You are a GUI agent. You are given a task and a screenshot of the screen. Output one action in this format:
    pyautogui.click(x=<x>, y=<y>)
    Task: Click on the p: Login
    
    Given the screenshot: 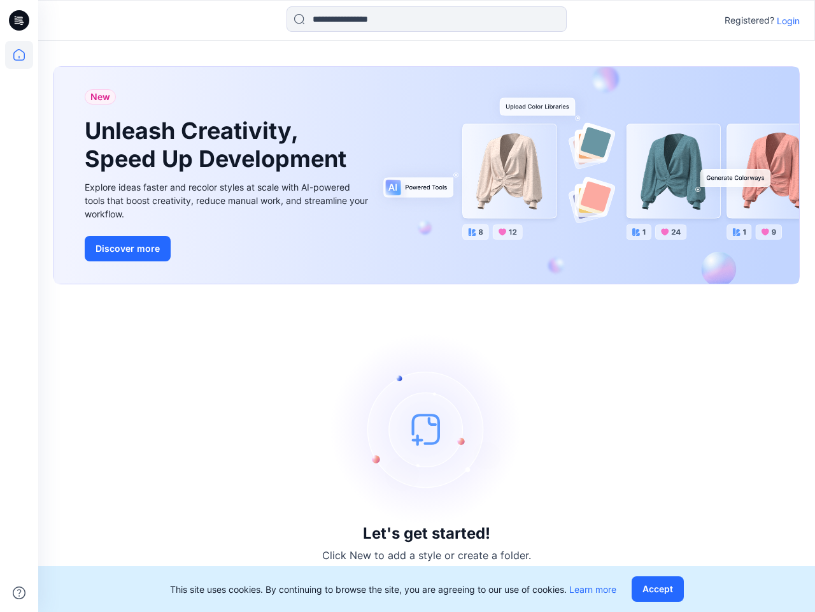 What is the action you would take?
    pyautogui.click(x=789, y=20)
    